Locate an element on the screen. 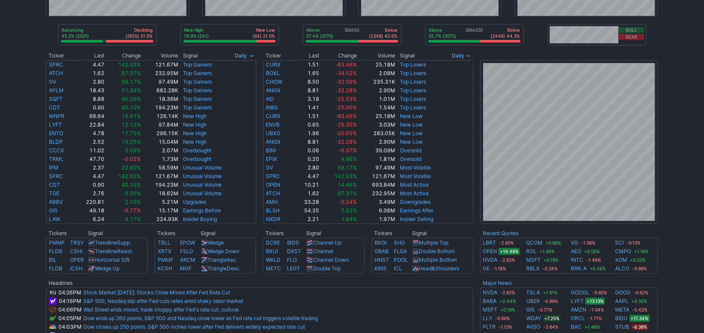 The height and width of the screenshot is (333, 704). a: BKUI is located at coordinates (272, 251).